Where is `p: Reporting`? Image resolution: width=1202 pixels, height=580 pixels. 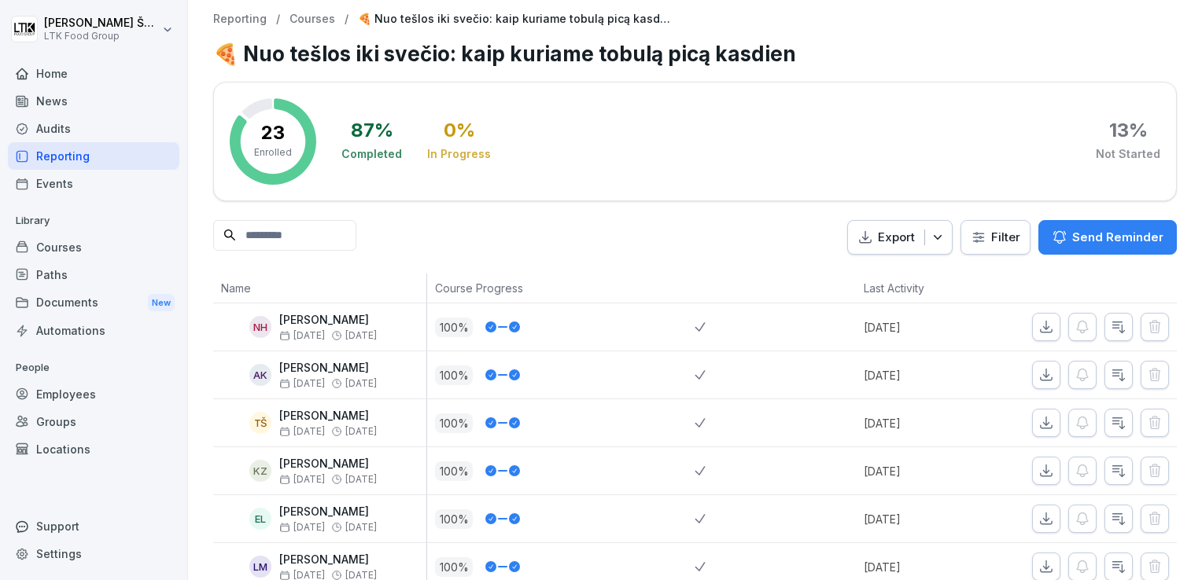
p: Reporting is located at coordinates (240, 19).